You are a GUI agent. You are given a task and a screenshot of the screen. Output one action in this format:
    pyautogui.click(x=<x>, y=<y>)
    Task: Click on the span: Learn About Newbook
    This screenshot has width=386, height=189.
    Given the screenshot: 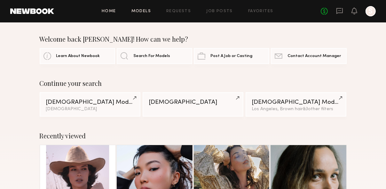 What is the action you would take?
    pyautogui.click(x=78, y=56)
    